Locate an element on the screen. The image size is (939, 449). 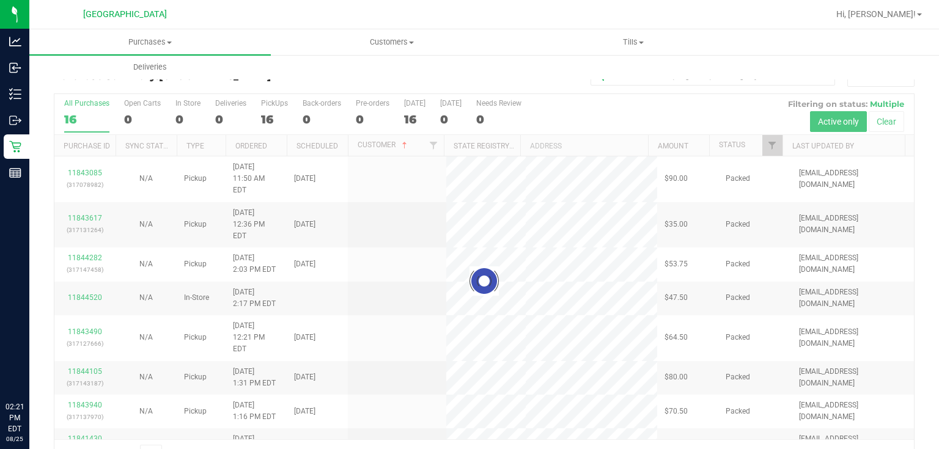
inline-svg: Reports is located at coordinates (15, 173).